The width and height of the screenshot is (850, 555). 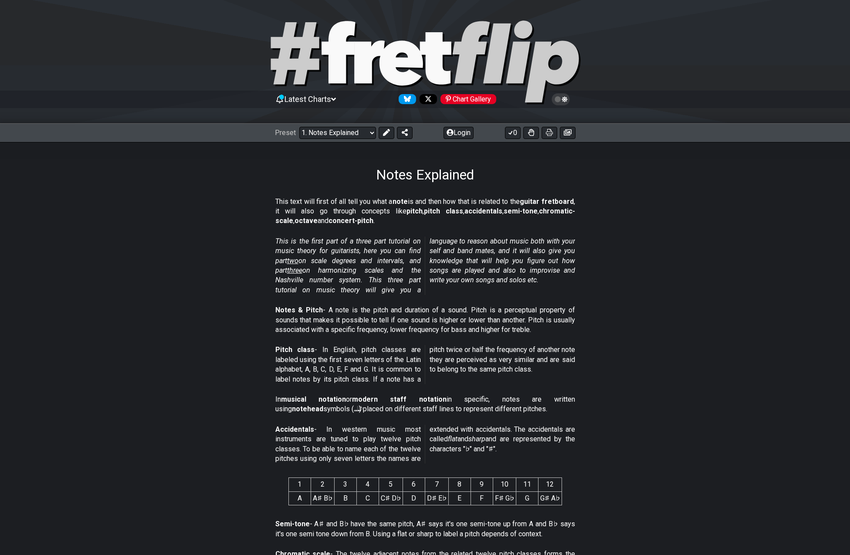 I want to click on button: Create image, so click(x=568, y=133).